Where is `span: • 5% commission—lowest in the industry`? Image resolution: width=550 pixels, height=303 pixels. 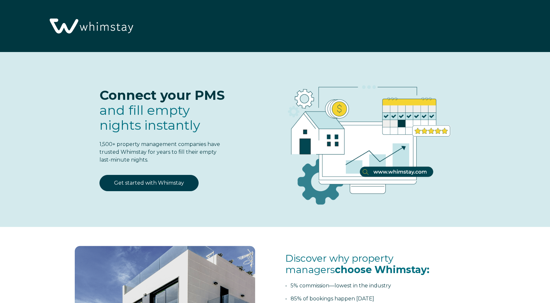 span: • 5% commission—lowest in the industry is located at coordinates (338, 285).